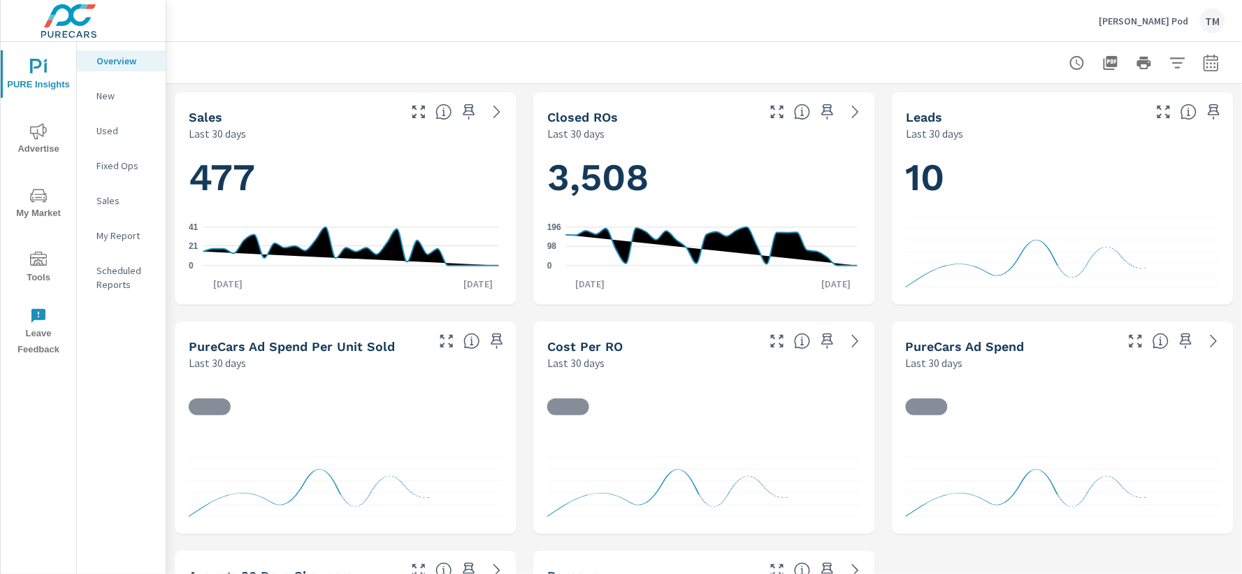  Describe the element at coordinates (206, 117) in the screenshot. I see `h5: Sales` at that location.